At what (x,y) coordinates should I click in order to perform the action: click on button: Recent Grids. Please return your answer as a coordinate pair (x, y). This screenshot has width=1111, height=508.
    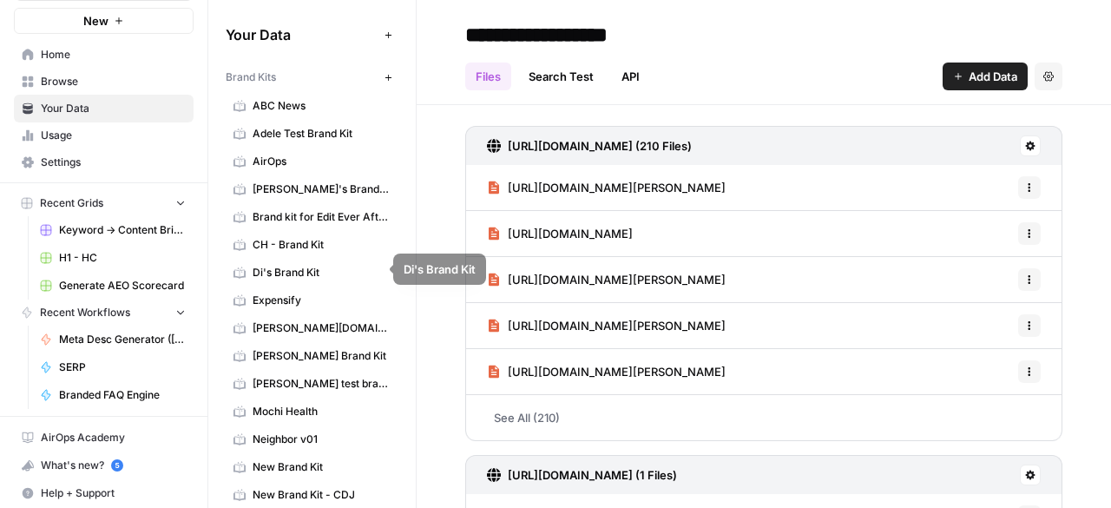
    Looking at the image, I should click on (103, 203).